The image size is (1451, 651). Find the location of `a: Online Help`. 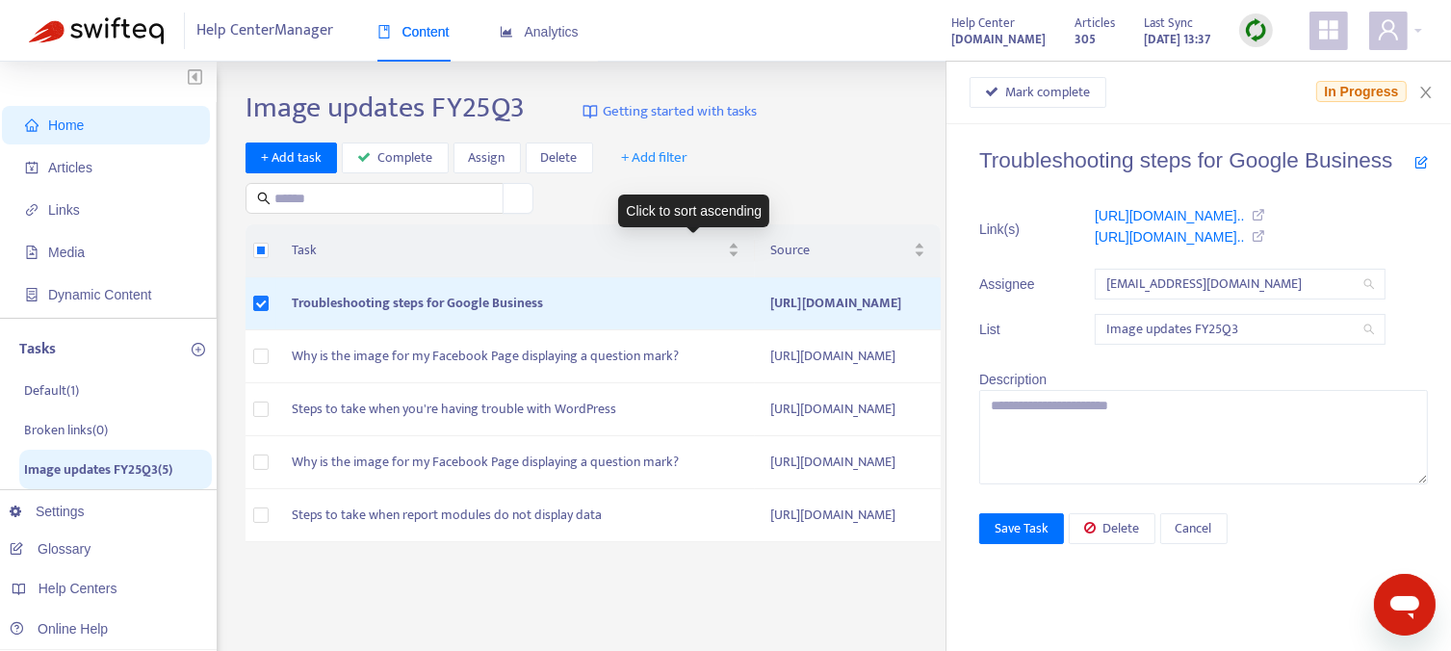

a: Online Help is located at coordinates (59, 629).